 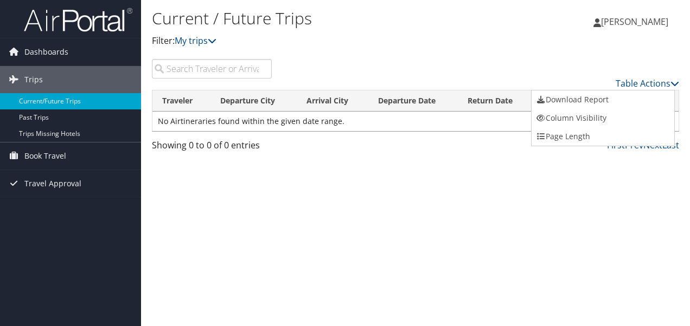 I want to click on span: Dashboards, so click(x=46, y=52).